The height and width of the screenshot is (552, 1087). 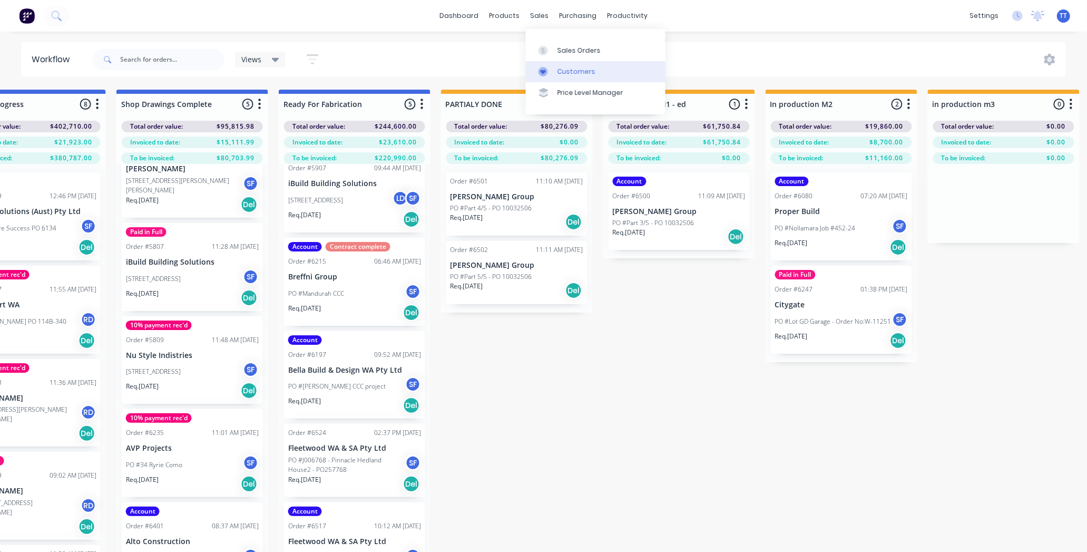 What do you see at coordinates (400, 198) in the screenshot?
I see `div: LD` at bounding box center [400, 198].